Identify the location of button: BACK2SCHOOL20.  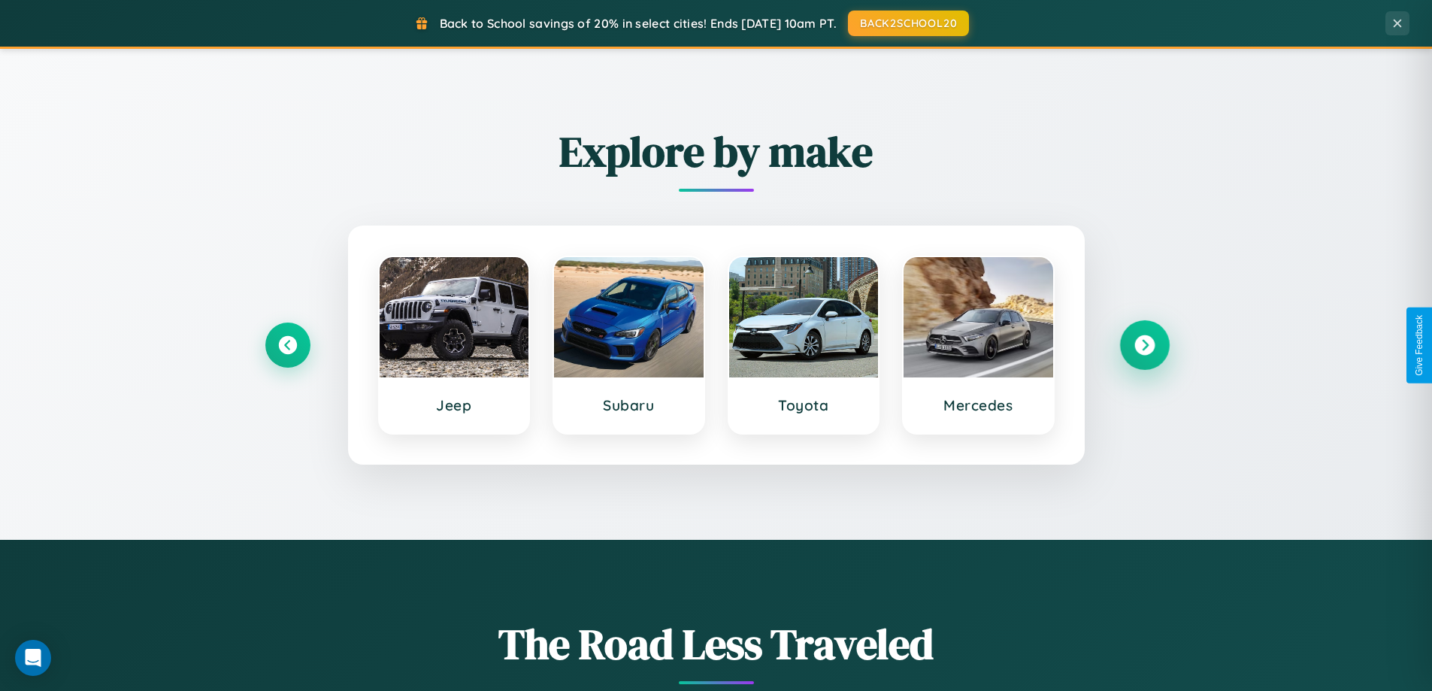
(908, 23).